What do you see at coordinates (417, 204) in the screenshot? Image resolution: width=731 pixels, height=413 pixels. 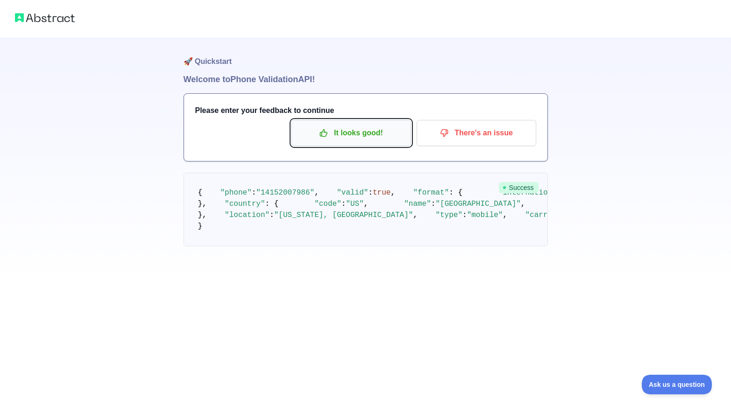 I see `span: "name"` at bounding box center [417, 204].